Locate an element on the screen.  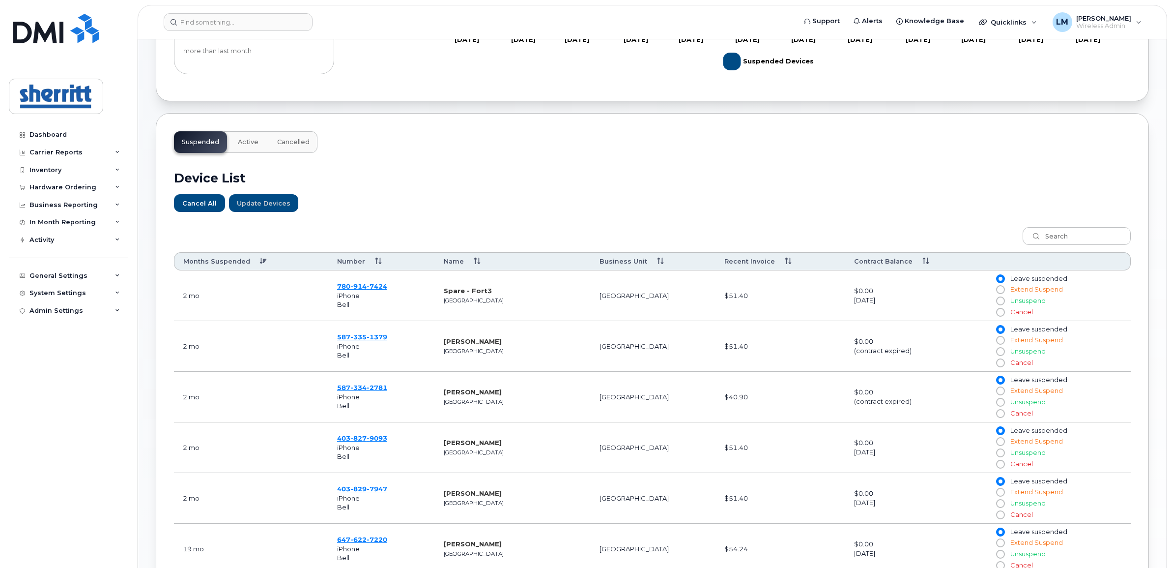
span: 7424 is located at coordinates (377, 286).